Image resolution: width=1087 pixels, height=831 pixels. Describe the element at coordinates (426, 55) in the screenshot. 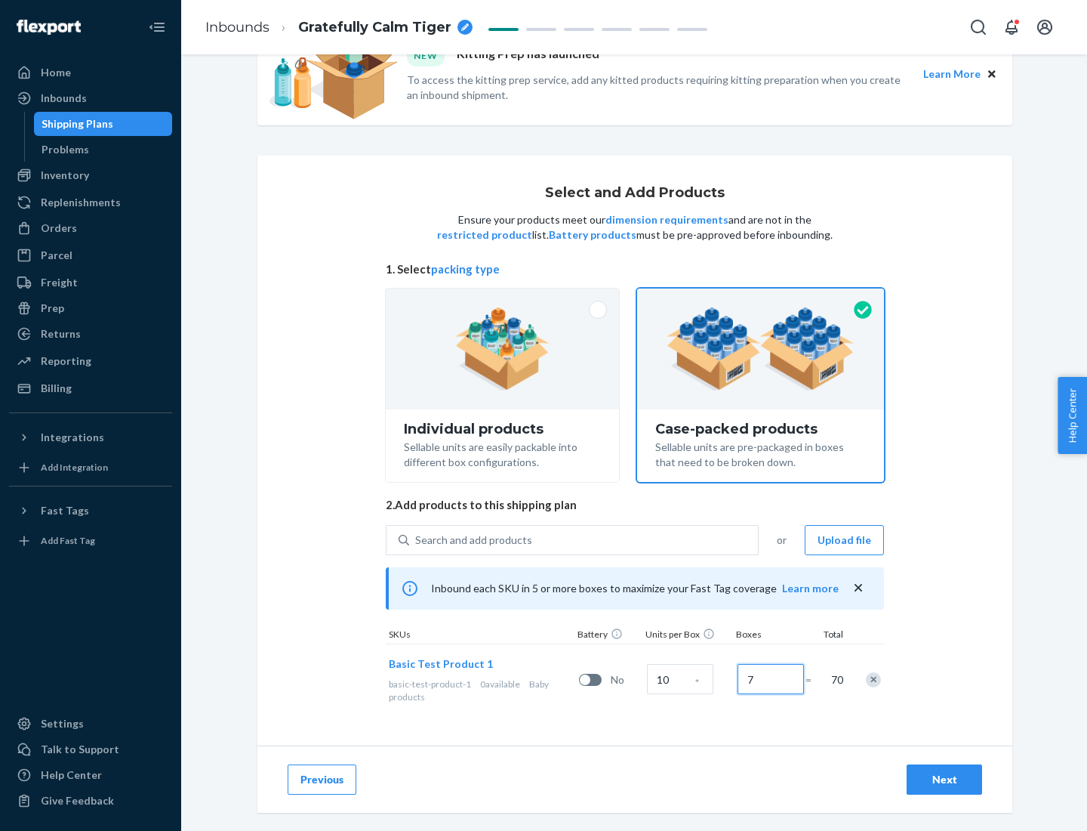

I see `div: NEW` at that location.